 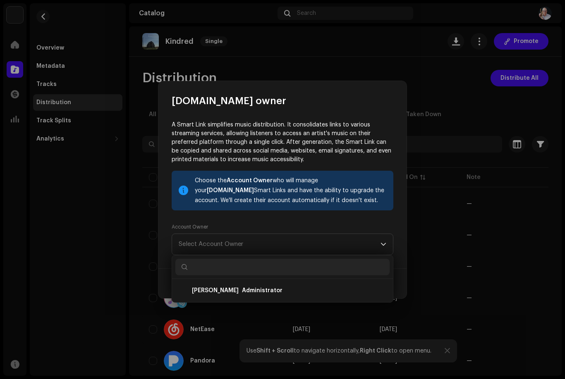 I want to click on img: 7e53de89-a089-4bf5-ae79-f6b781d207be, so click(x=184, y=291).